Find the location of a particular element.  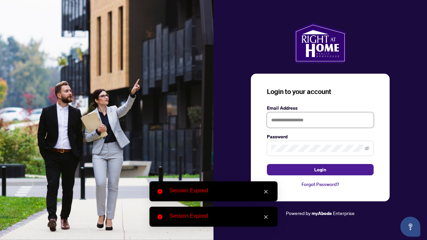

span: Login is located at coordinates (320, 170).